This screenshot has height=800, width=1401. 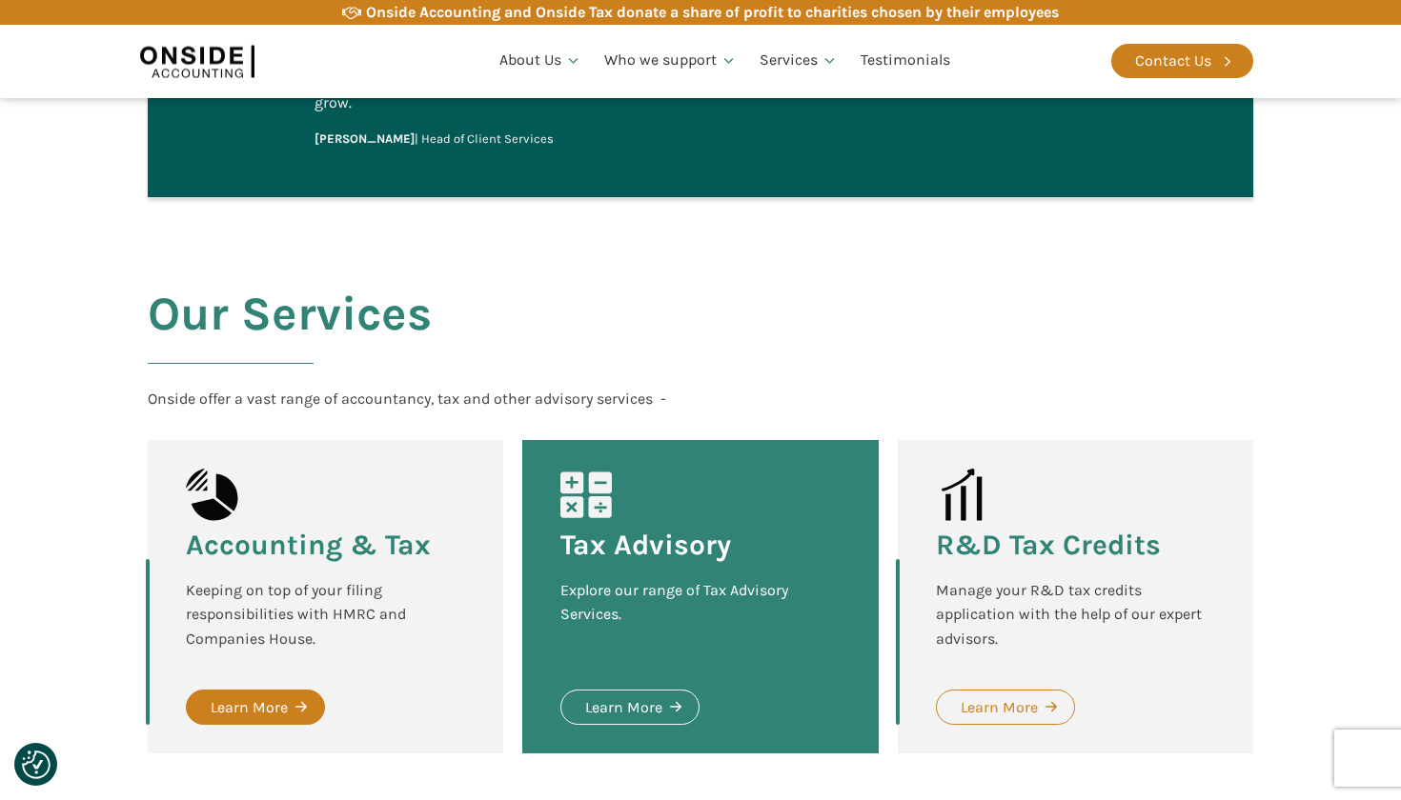 I want to click on h2: Our Services, so click(x=290, y=337).